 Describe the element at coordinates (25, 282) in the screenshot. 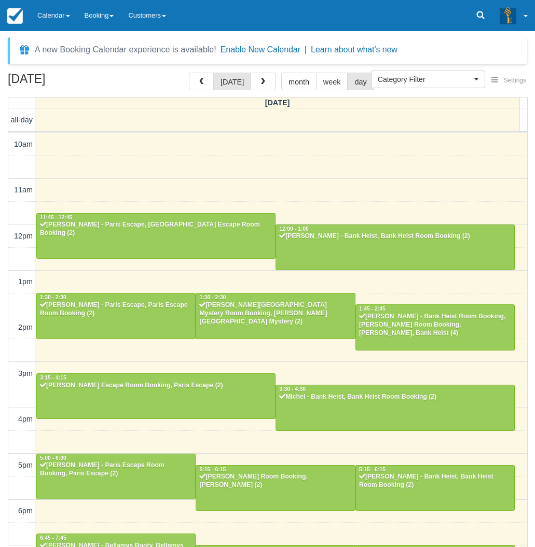

I see `span: 1pm` at that location.